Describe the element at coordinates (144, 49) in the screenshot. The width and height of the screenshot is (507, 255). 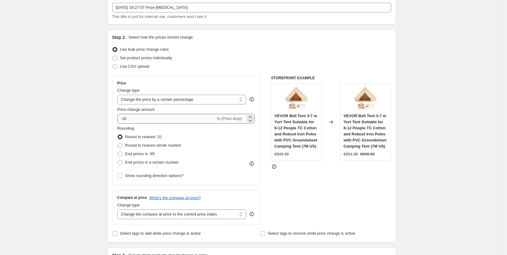
I see `span: Use bulk price change rules` at that location.